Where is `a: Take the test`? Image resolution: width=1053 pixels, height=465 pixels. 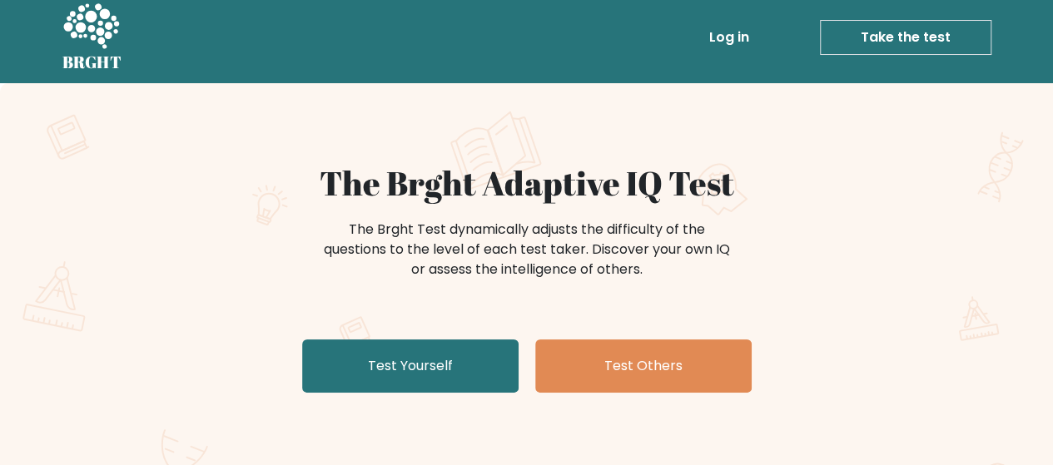 a: Take the test is located at coordinates (905, 37).